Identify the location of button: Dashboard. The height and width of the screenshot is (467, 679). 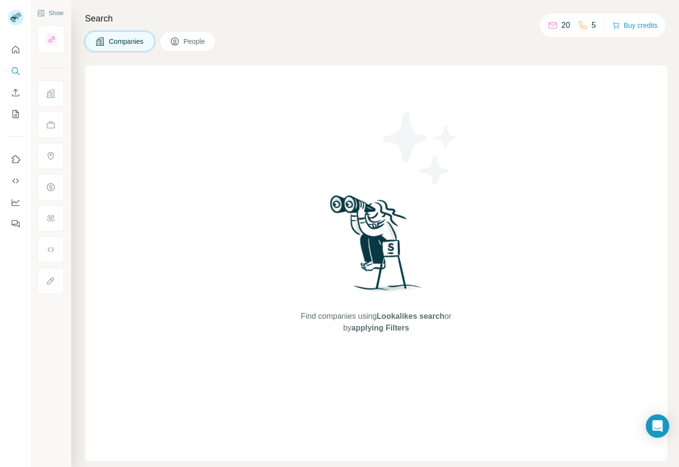
(16, 202).